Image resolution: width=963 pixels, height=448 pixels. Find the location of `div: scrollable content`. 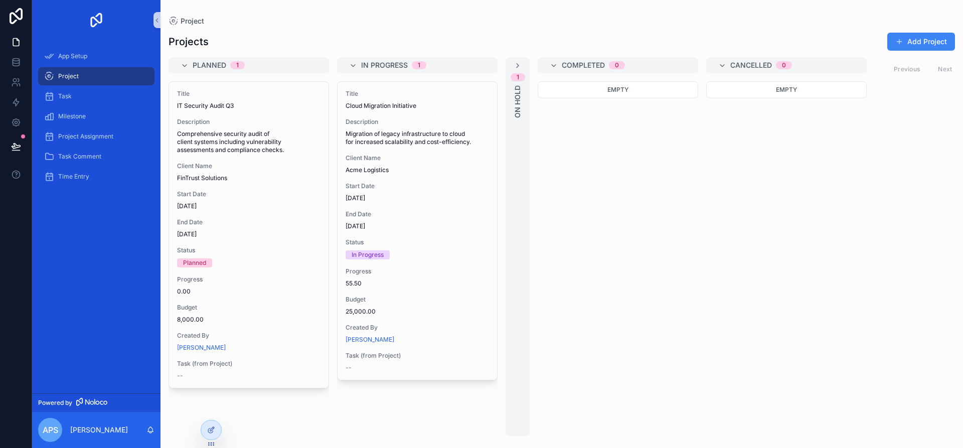

div: scrollable content is located at coordinates (96, 119).